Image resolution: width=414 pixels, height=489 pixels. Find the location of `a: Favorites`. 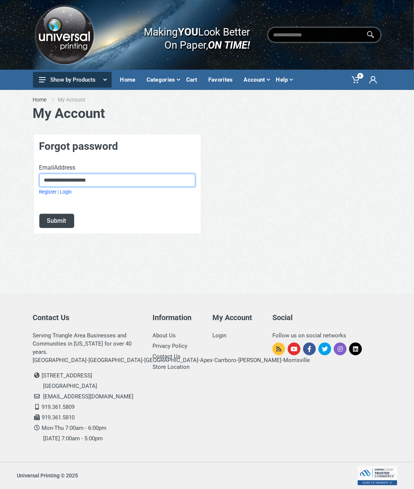

a: Favorites is located at coordinates (222, 80).